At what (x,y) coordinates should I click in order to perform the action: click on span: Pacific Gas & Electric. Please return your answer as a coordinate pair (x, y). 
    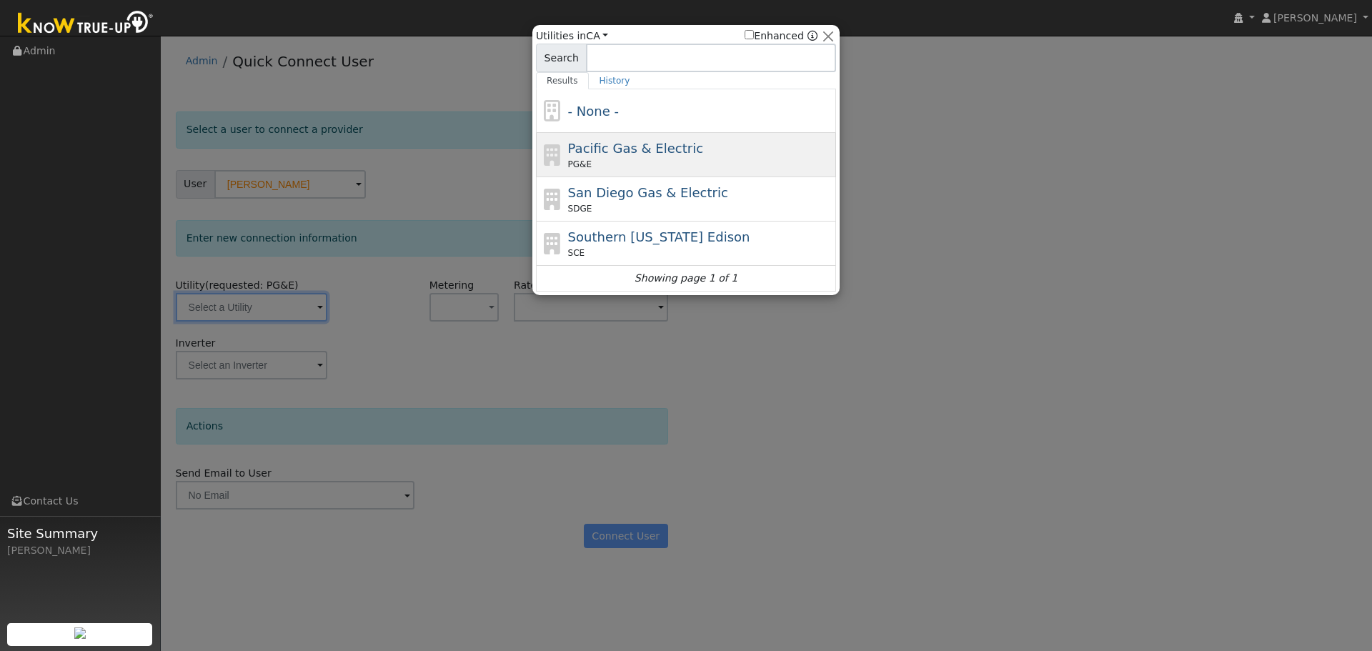
    Looking at the image, I should click on (635, 148).